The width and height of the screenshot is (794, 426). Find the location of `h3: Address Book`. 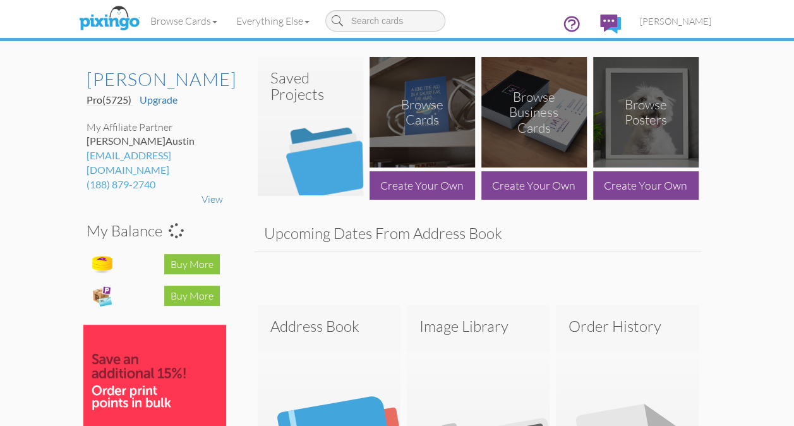

h3: Address Book is located at coordinates (329, 326).